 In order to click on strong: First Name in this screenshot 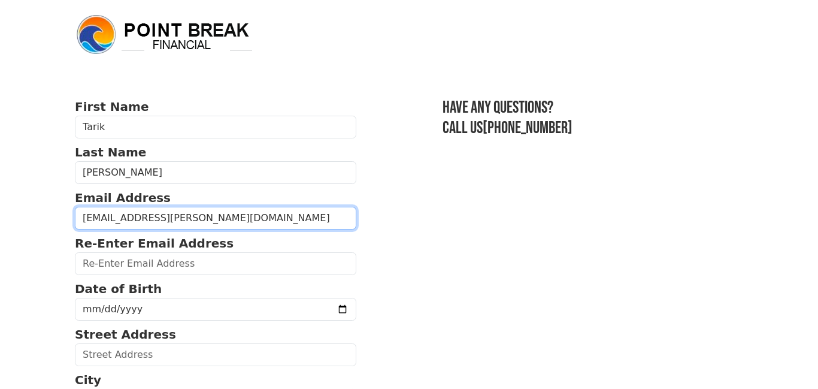, I will do `click(111, 107)`.